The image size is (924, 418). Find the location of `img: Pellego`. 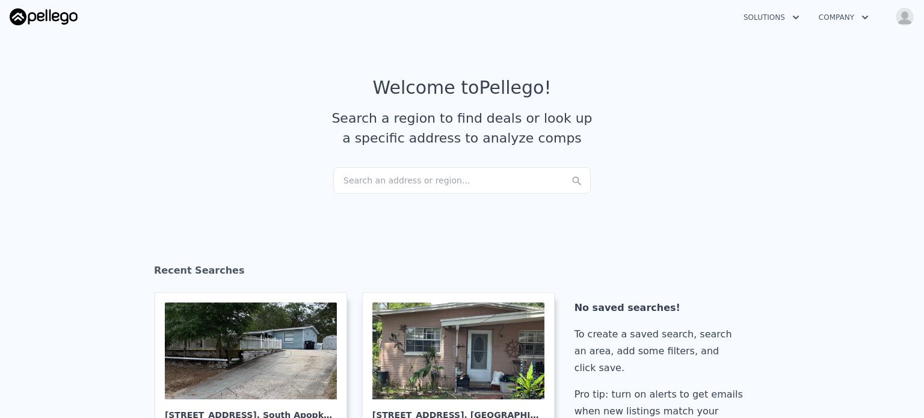

img: Pellego is located at coordinates (43, 17).